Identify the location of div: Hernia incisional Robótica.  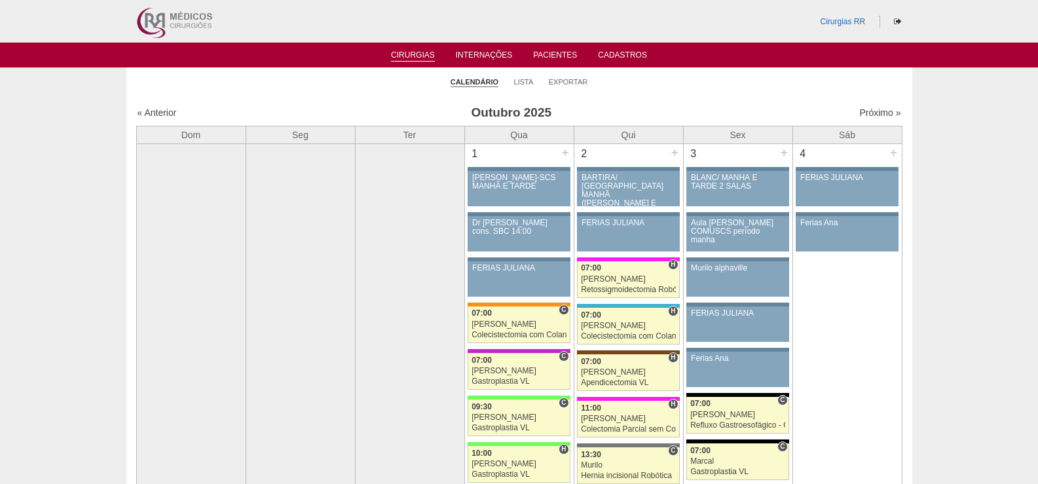
(628, 475).